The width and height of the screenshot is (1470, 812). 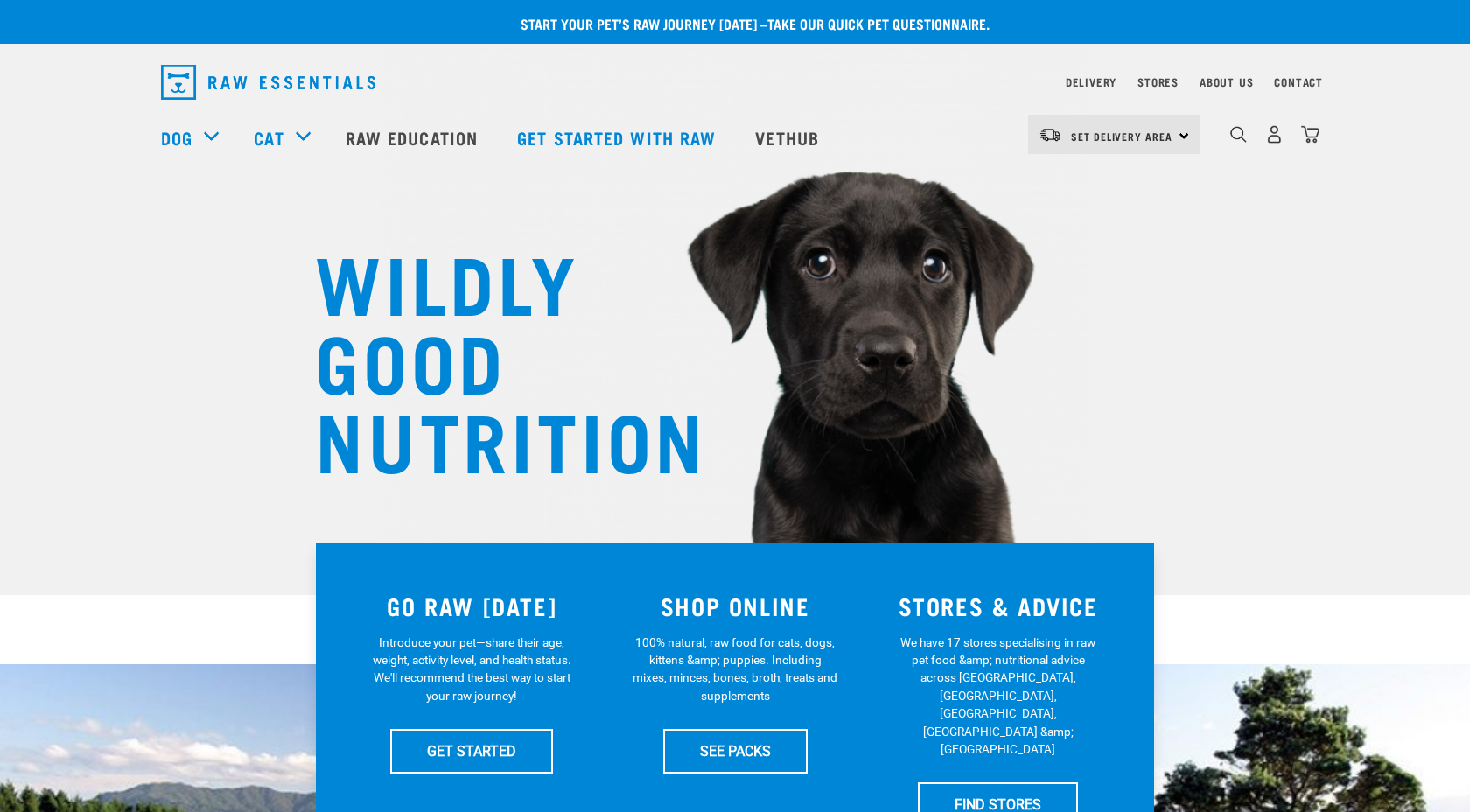 I want to click on a: Contact, so click(x=1299, y=82).